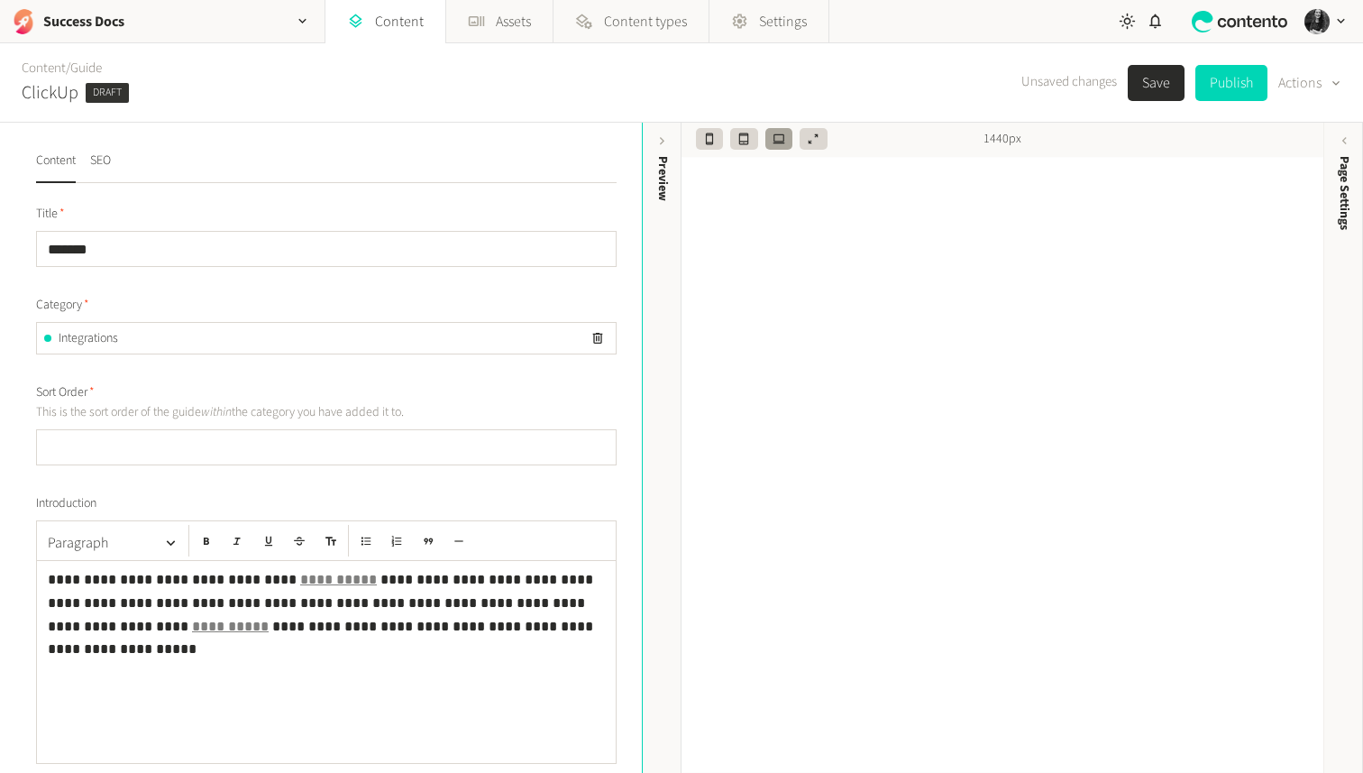 This screenshot has height=773, width=1363. I want to click on a: Guide, so click(86, 68).